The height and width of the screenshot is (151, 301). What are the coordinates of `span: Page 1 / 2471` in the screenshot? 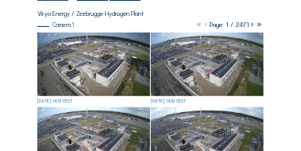 It's located at (230, 25).